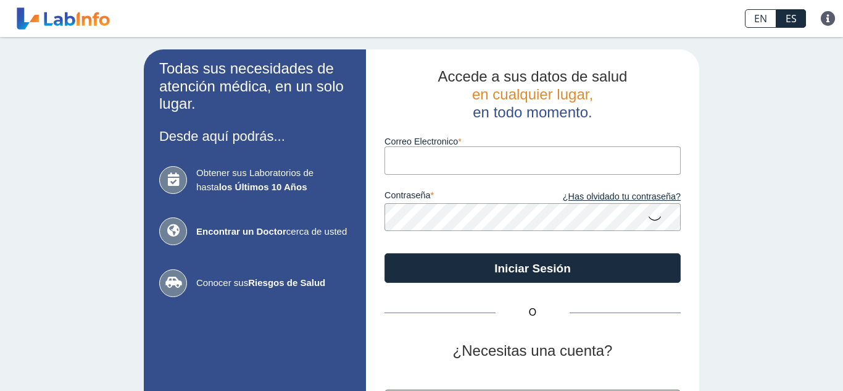  I want to click on label: Correo Electronico, so click(533, 141).